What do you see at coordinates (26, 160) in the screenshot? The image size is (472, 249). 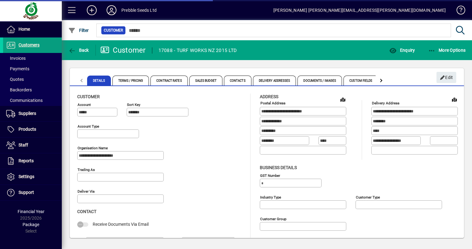 I see `span: Reports` at bounding box center [26, 160].